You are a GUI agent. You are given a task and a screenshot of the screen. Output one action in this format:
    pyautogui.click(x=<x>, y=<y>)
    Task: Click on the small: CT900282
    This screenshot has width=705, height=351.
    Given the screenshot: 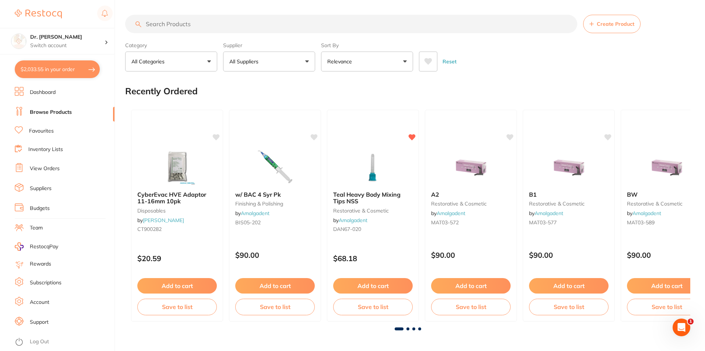 What is the action you would take?
    pyautogui.click(x=177, y=229)
    